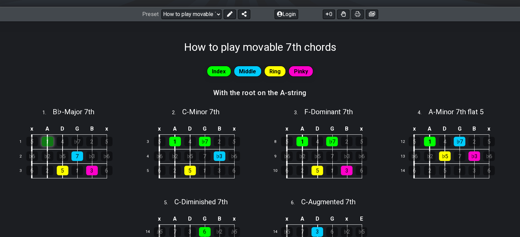 This screenshot has height=237, width=520. Describe the element at coordinates (73, 112) in the screenshot. I see `span: B♭ - Major 7th` at that location.